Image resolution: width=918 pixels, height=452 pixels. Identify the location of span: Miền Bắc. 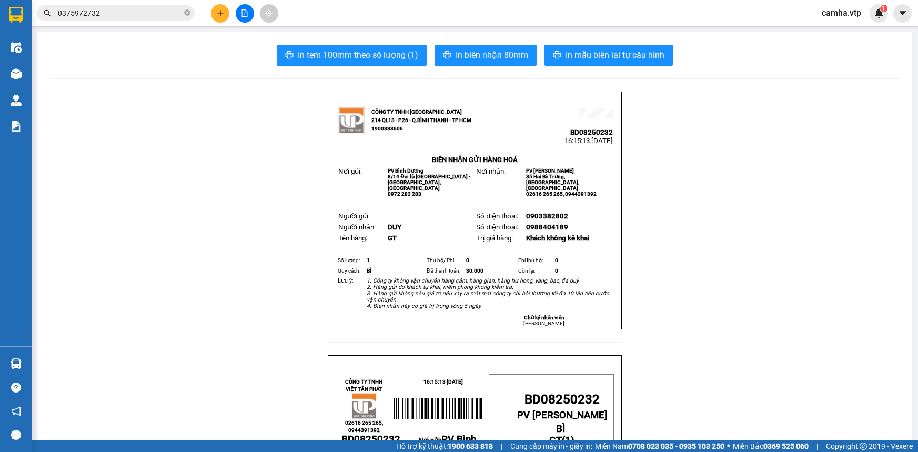
(771, 446).